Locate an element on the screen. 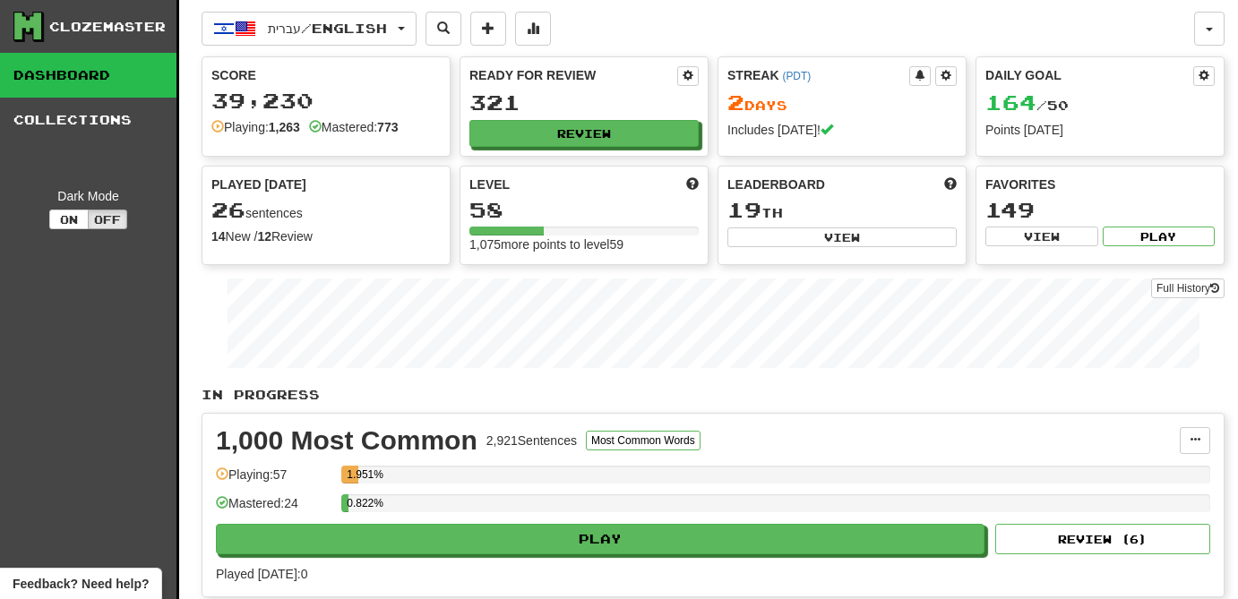 The image size is (1238, 599). button: Add sentence to collection is located at coordinates (488, 29).